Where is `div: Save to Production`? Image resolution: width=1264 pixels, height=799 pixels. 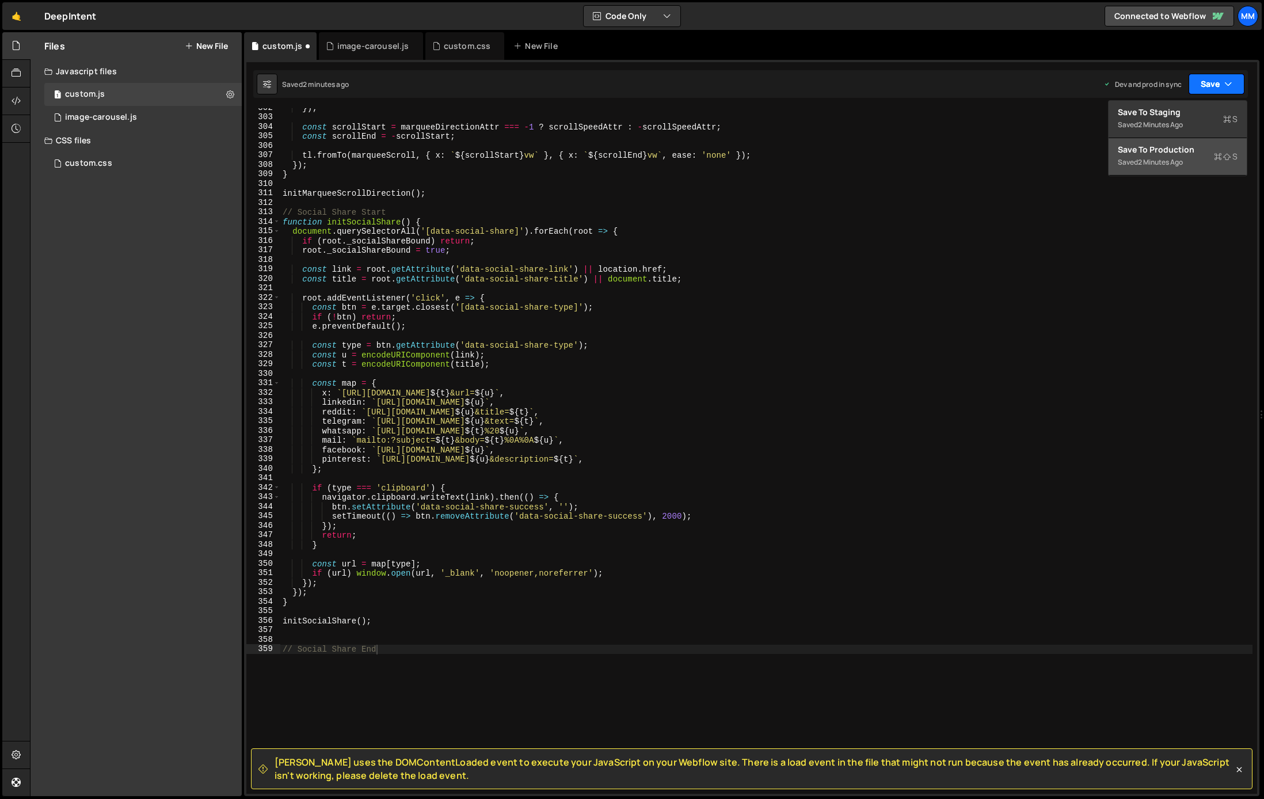
div: Save to Production is located at coordinates (1178, 150).